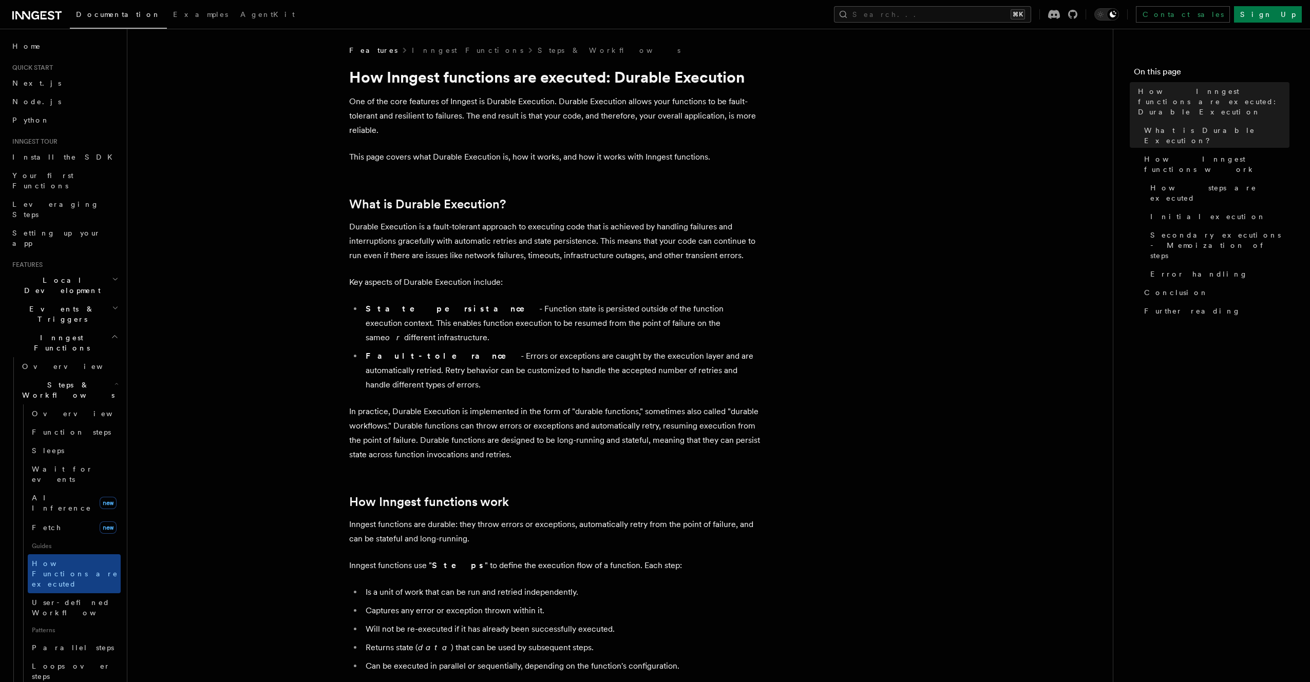  What do you see at coordinates (1214, 293) in the screenshot?
I see `a: Conclusion` at bounding box center [1214, 293].